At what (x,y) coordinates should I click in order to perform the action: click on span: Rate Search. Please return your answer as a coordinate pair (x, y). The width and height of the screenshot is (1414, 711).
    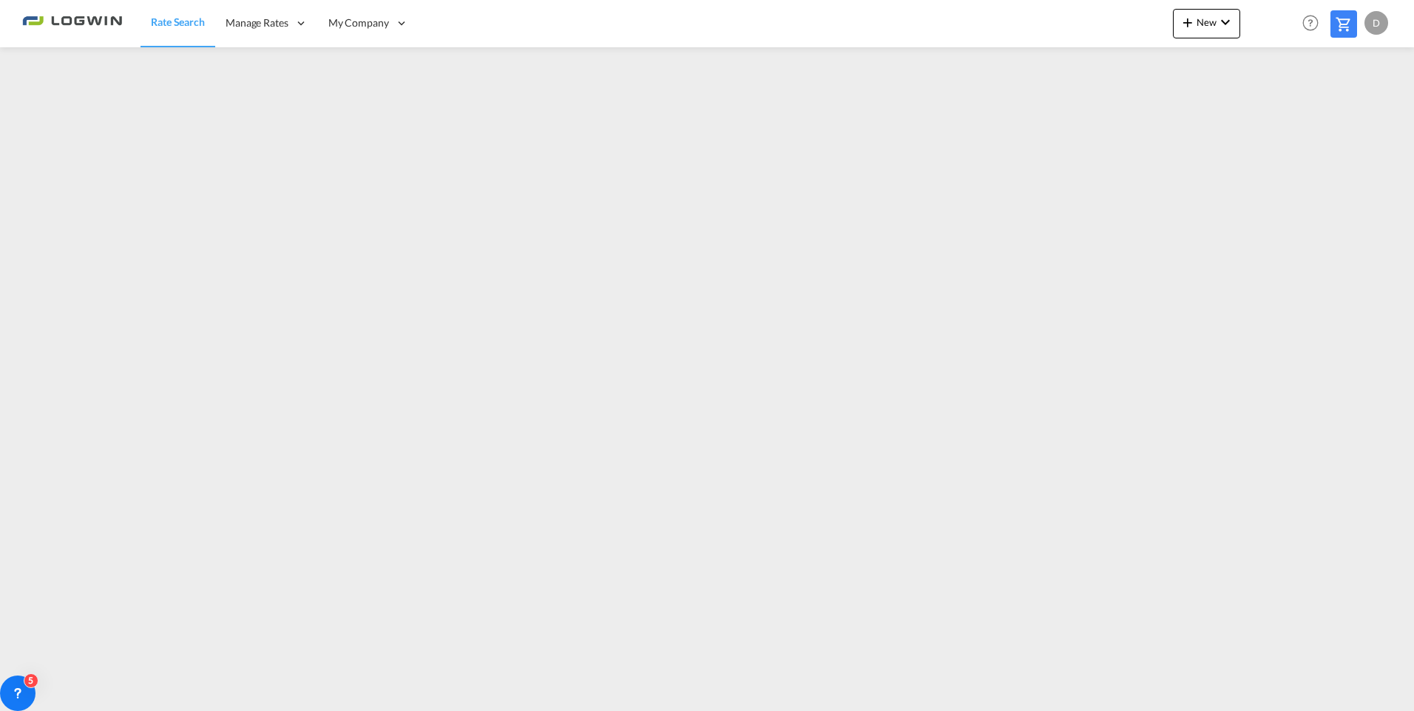
    Looking at the image, I should click on (177, 21).